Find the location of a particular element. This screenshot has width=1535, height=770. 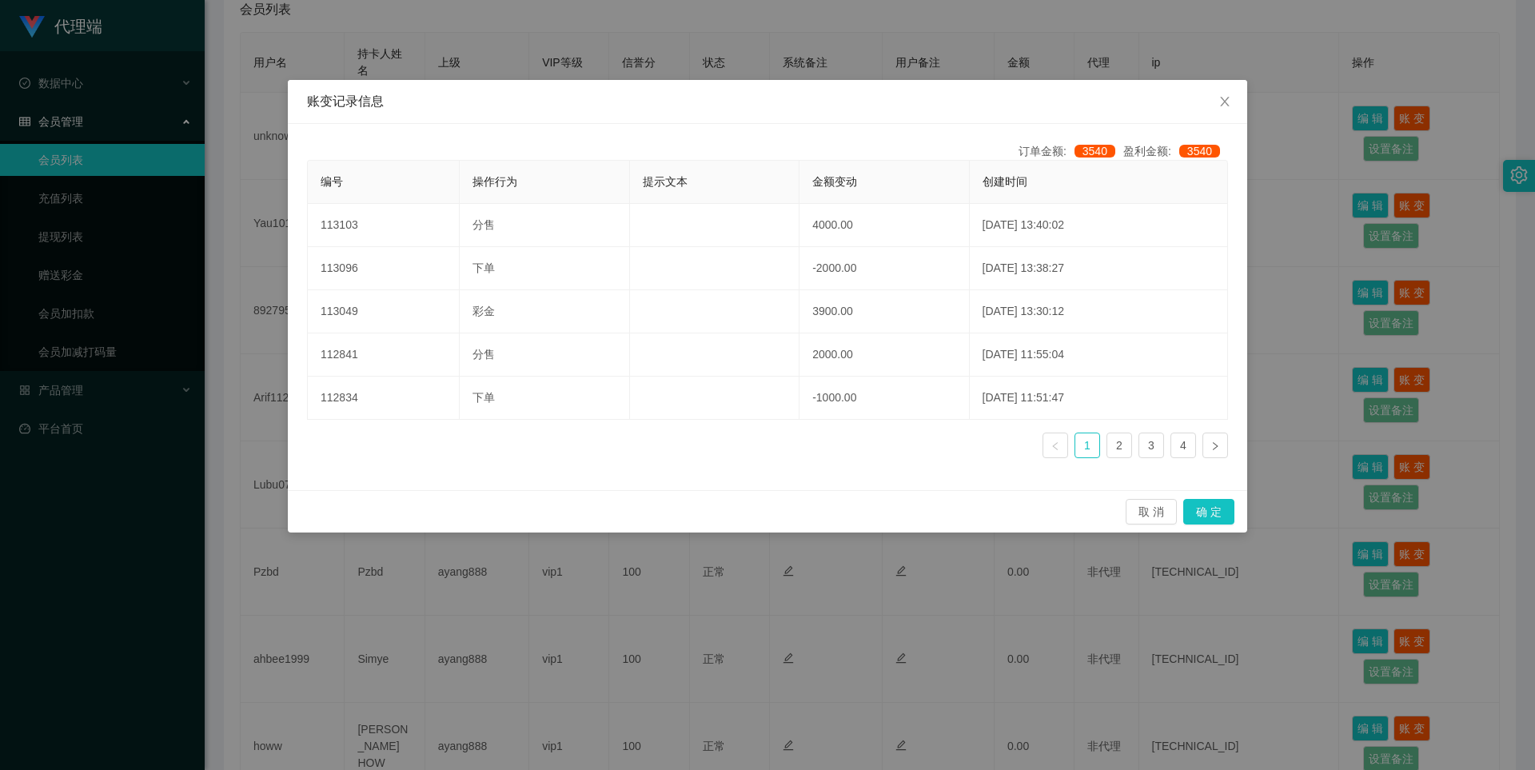

div: 盈利金额: is located at coordinates (1175, 151).